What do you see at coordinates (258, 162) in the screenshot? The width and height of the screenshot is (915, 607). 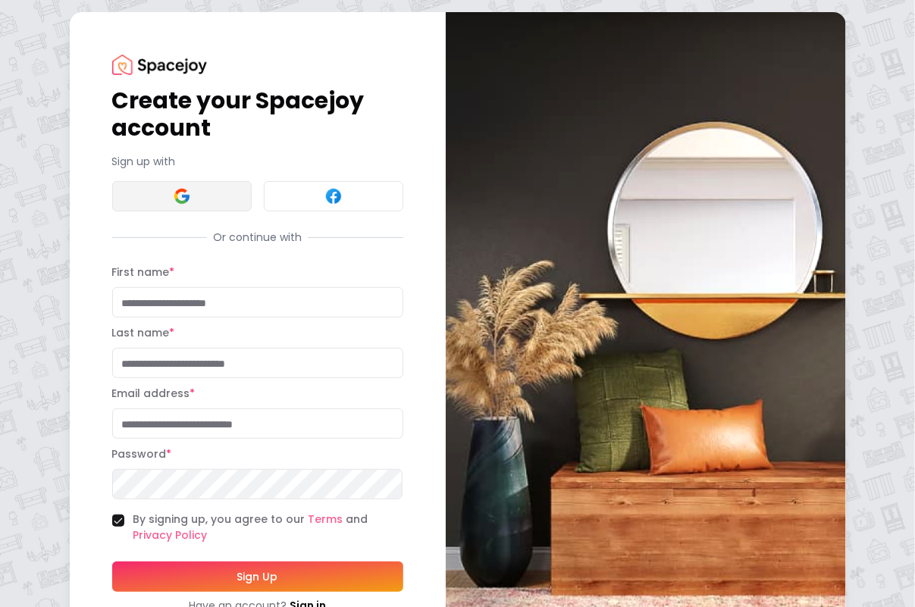 I see `p: Sign up with` at bounding box center [258, 162].